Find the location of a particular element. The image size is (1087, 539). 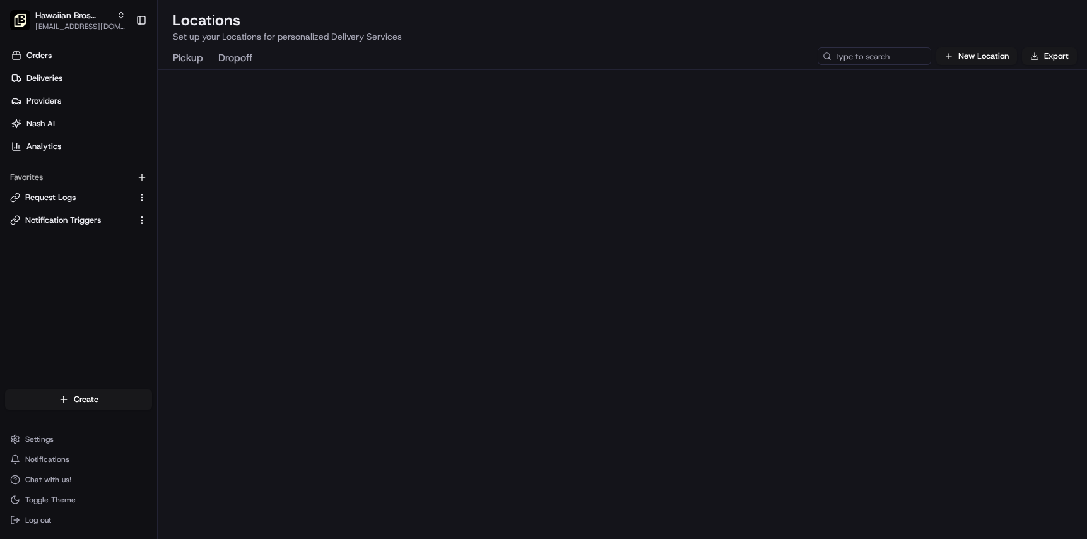

button: Log out is located at coordinates (78, 520).